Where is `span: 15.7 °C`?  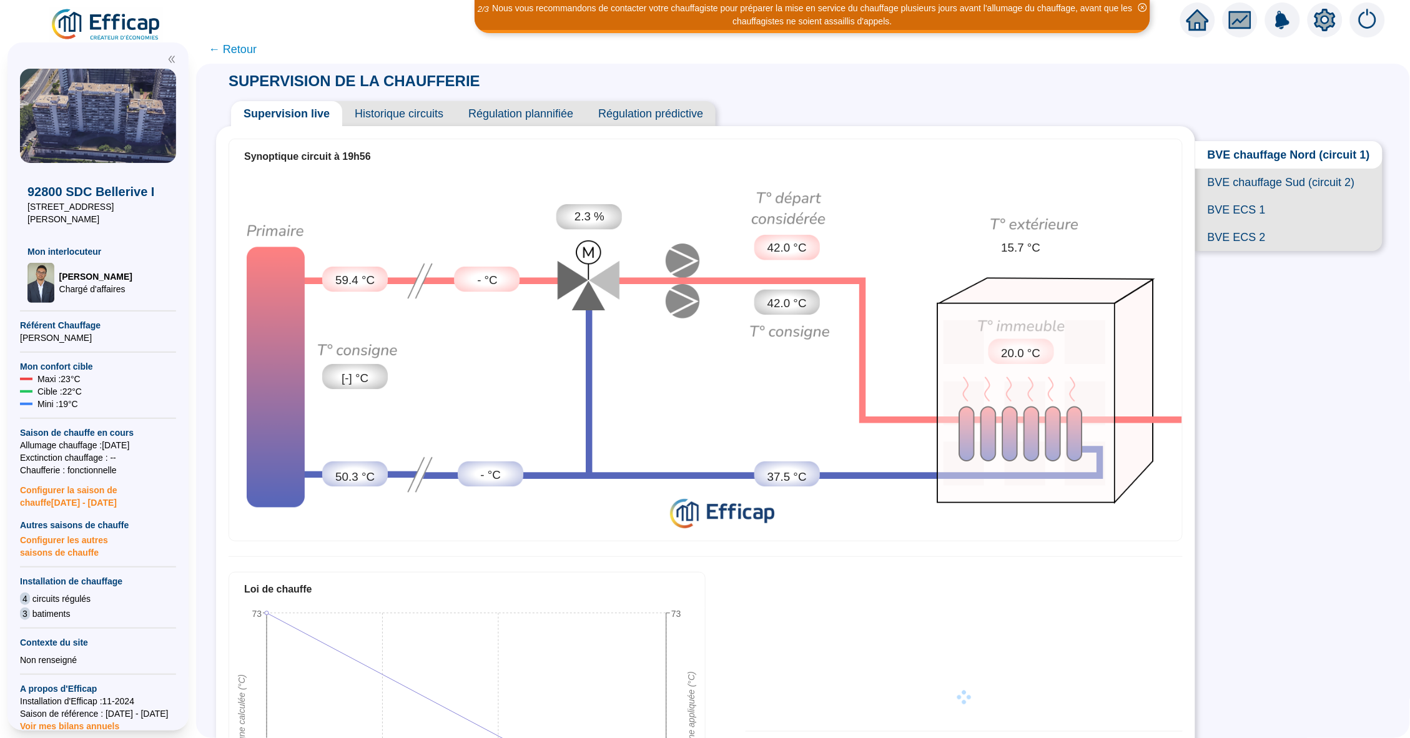
span: 15.7 °C is located at coordinates (1021, 248).